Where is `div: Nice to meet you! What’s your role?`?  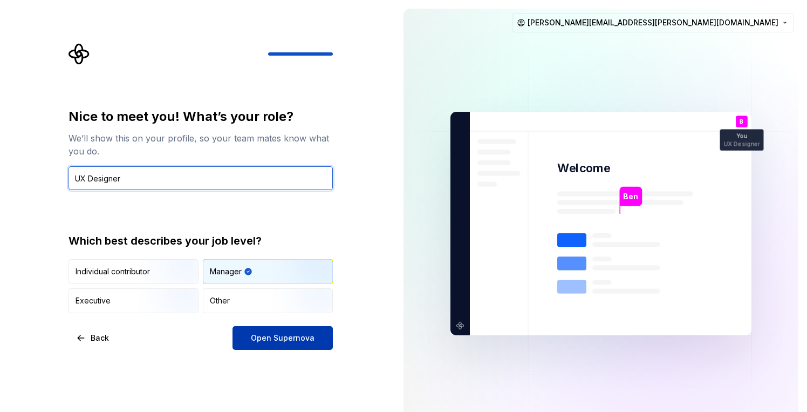
div: Nice to meet you! What’s your role? is located at coordinates (201, 117).